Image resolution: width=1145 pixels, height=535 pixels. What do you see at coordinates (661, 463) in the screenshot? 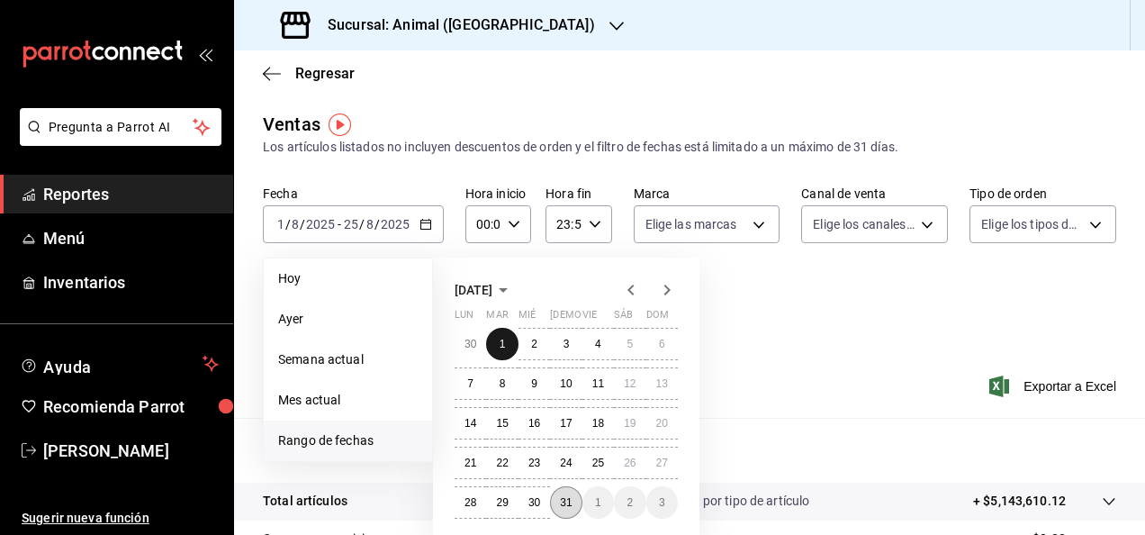
I see `button: 27 de julio de 2025` at bounding box center [661, 463].